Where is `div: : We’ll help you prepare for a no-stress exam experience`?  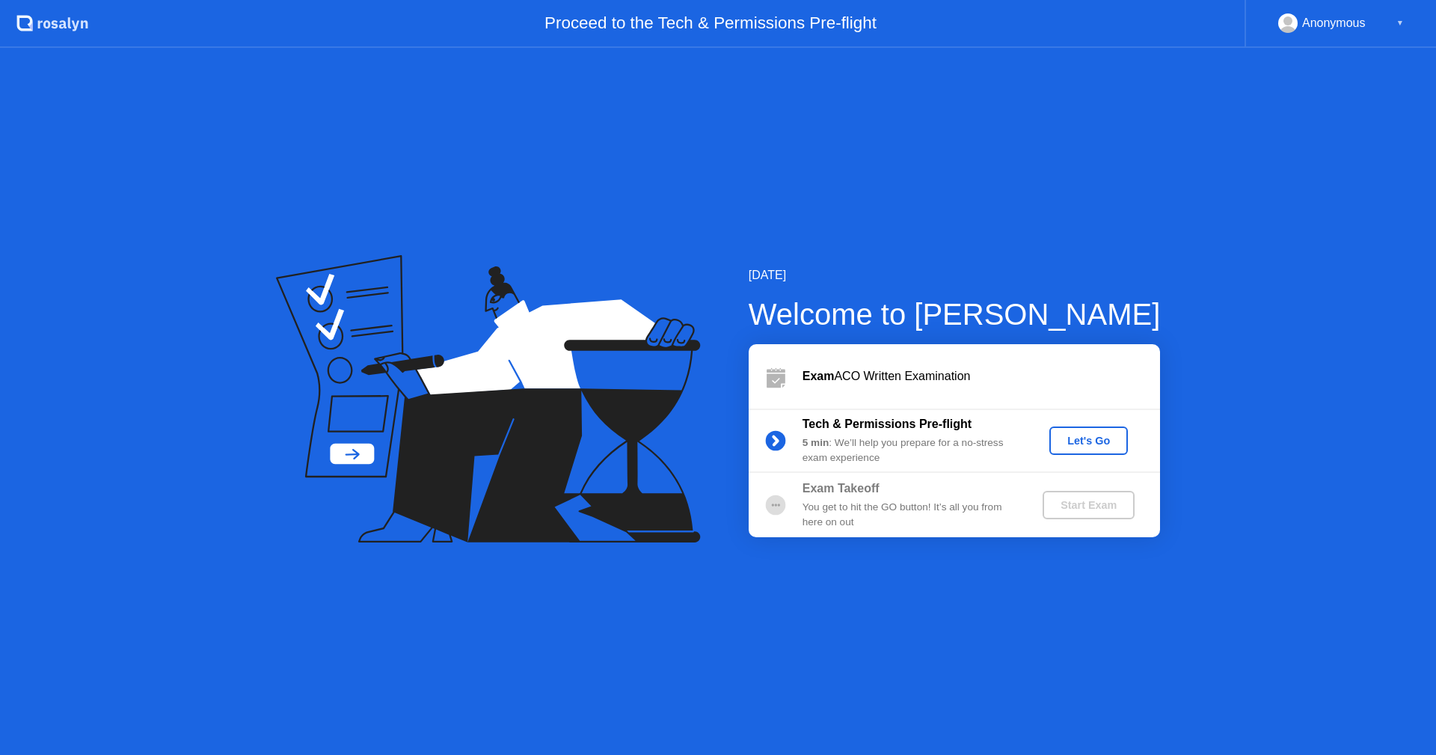 div: : We’ll help you prepare for a no-stress exam experience is located at coordinates (910, 450).